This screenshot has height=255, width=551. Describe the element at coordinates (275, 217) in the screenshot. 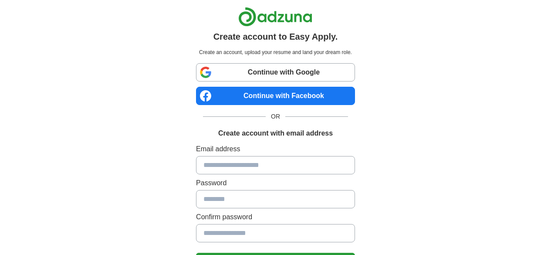

I see `label: Confirm password` at that location.